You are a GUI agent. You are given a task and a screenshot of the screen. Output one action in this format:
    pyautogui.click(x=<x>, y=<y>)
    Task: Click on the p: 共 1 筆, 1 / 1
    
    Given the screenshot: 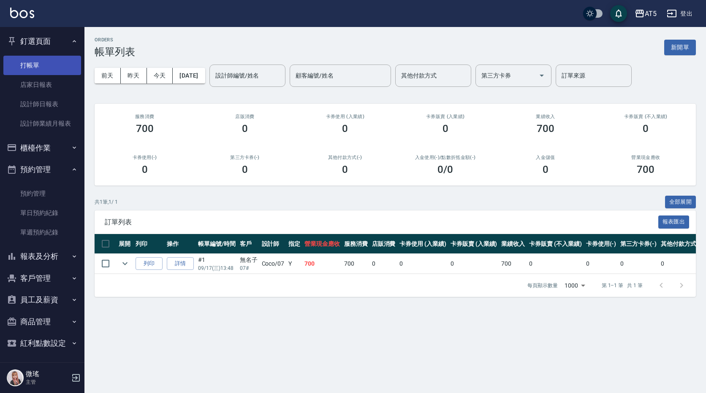 What is the action you would take?
    pyautogui.click(x=106, y=202)
    